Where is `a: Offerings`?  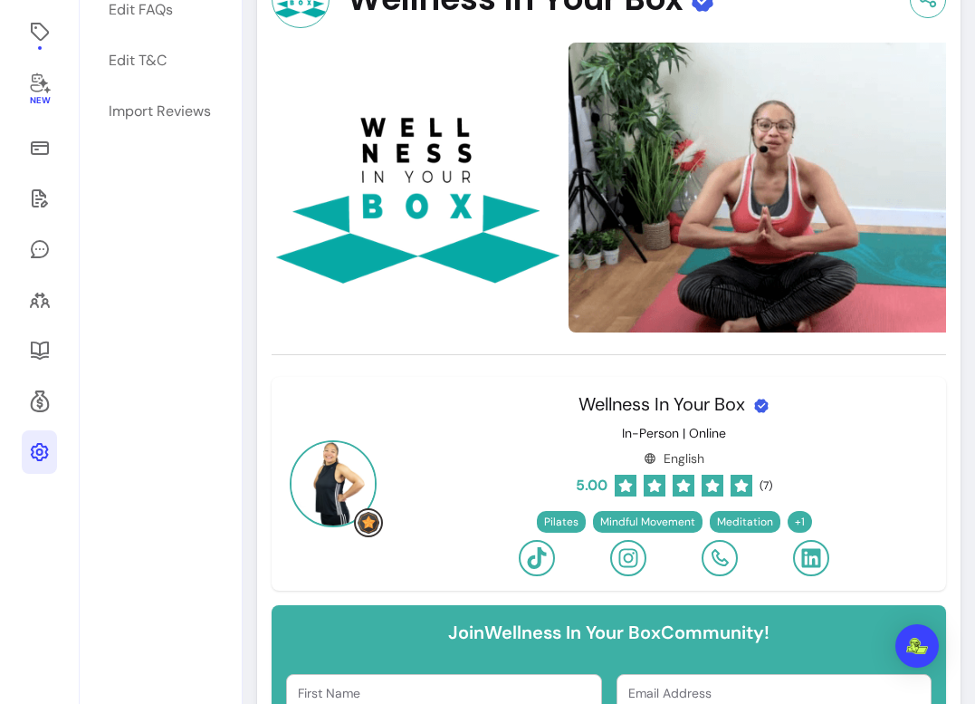 a: Offerings is located at coordinates (39, 32).